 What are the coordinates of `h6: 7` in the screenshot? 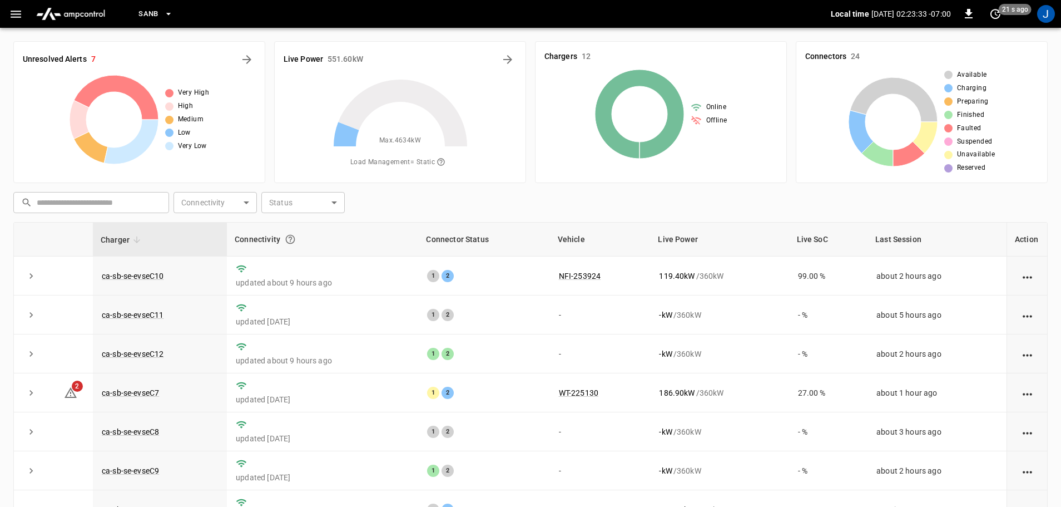 It's located at (93, 60).